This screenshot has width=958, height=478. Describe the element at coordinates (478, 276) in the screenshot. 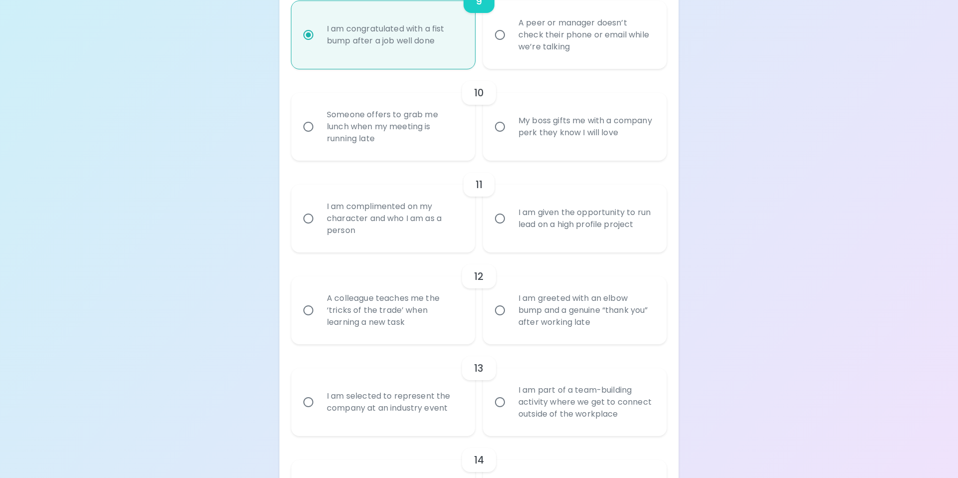

I see `h6: 12` at that location.